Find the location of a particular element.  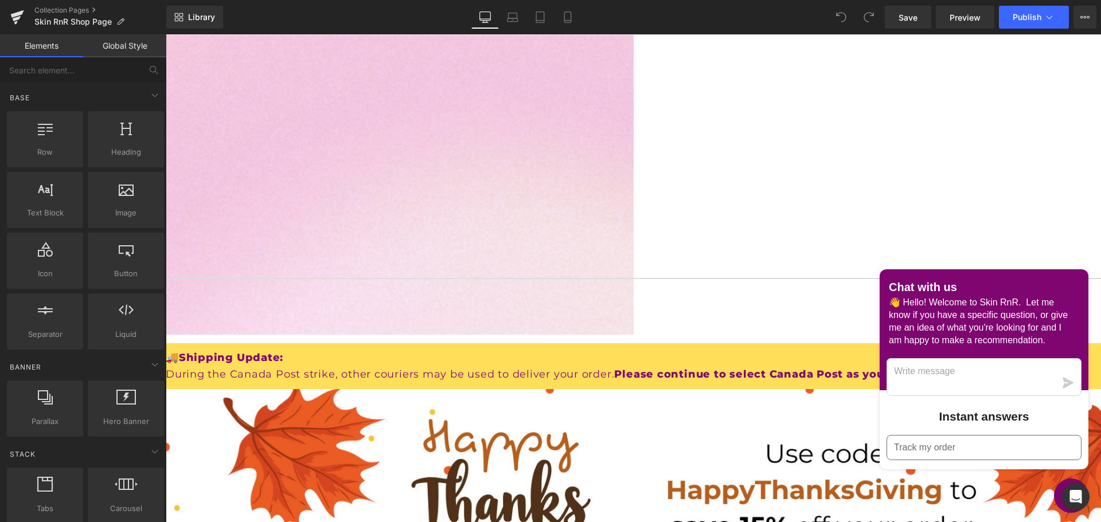

span: Base is located at coordinates (19, 97).